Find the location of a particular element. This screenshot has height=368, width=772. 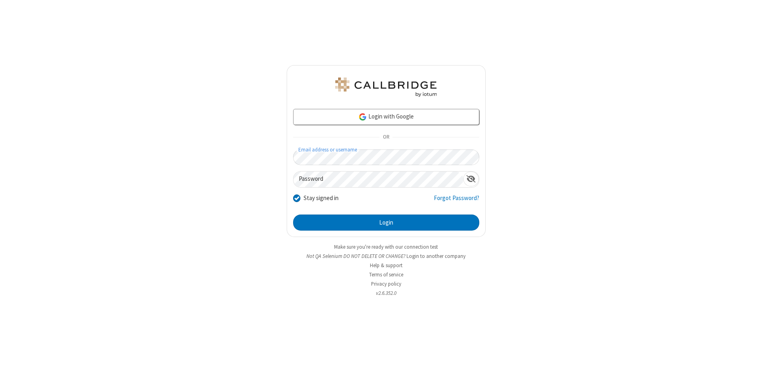

img: google-icon.png is located at coordinates (363, 117).